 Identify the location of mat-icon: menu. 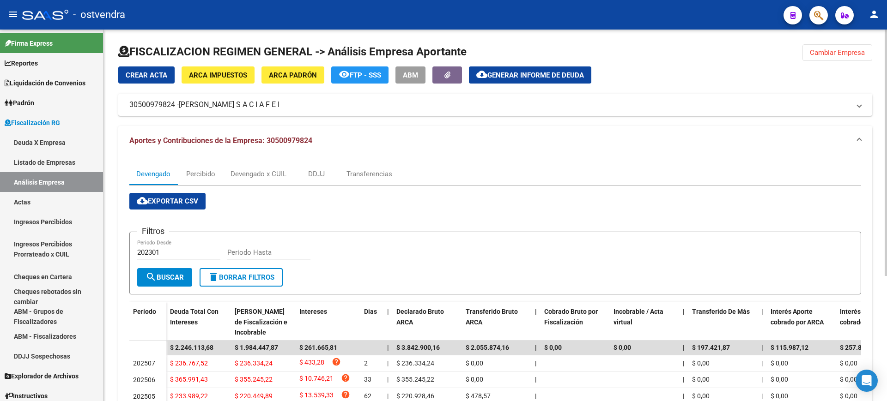
(13, 14).